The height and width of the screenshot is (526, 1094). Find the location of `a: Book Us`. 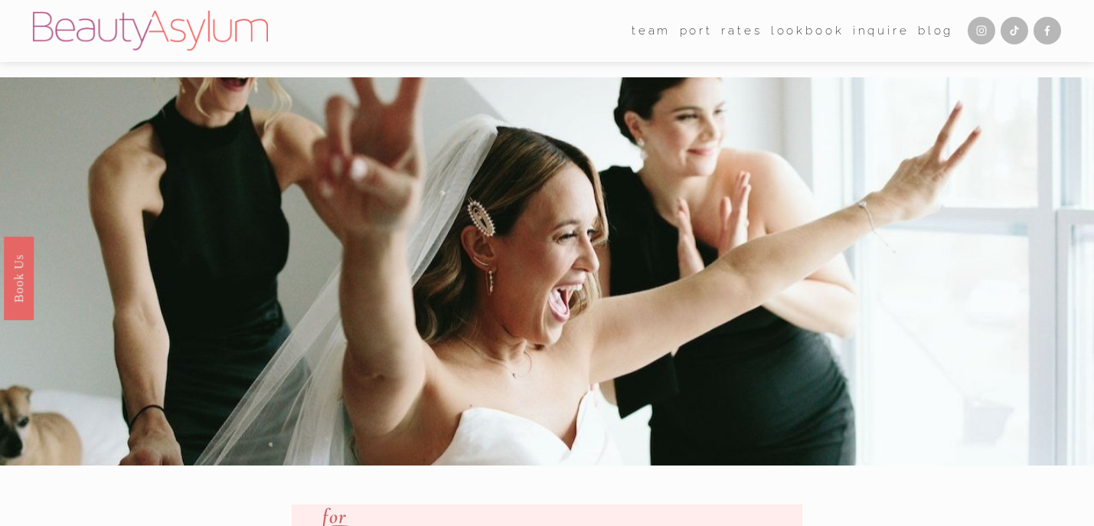

a: Book Us is located at coordinates (18, 277).